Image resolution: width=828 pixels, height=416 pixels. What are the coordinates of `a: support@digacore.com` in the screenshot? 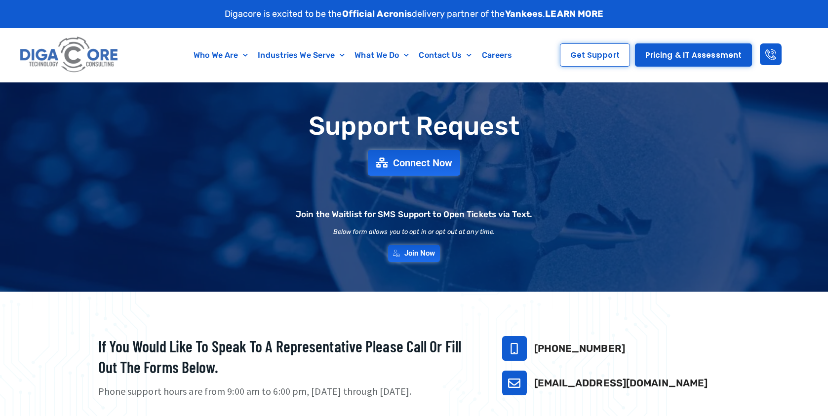 It's located at (514, 383).